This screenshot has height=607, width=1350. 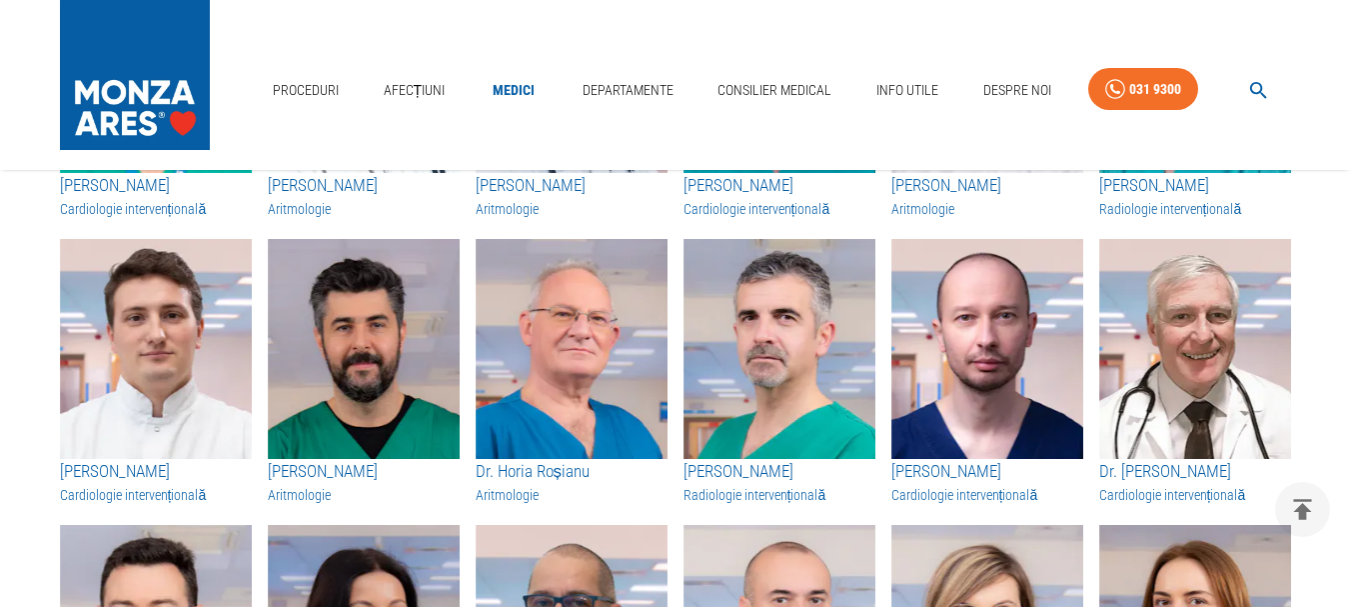 What do you see at coordinates (306, 90) in the screenshot?
I see `a: Proceduri` at bounding box center [306, 90].